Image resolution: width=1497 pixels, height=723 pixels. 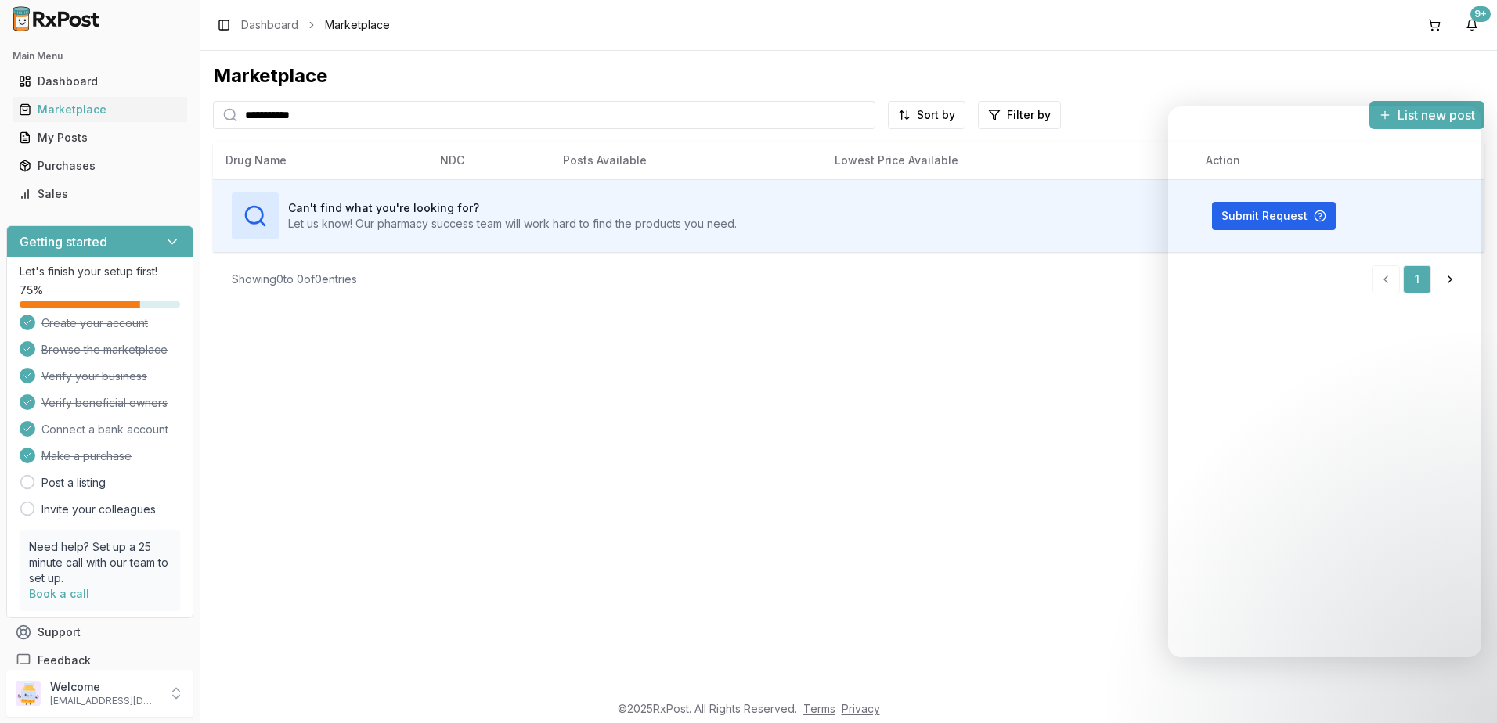 I want to click on span: Connect a bank account, so click(x=105, y=430).